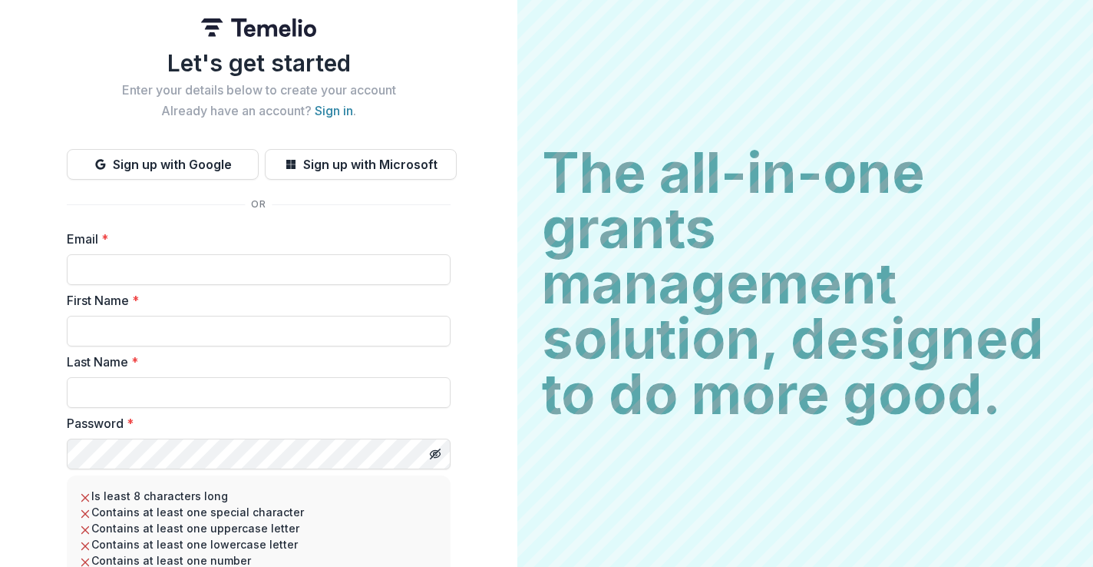 Image resolution: width=1093 pixels, height=567 pixels. I want to click on label: Last Name, so click(254, 362).